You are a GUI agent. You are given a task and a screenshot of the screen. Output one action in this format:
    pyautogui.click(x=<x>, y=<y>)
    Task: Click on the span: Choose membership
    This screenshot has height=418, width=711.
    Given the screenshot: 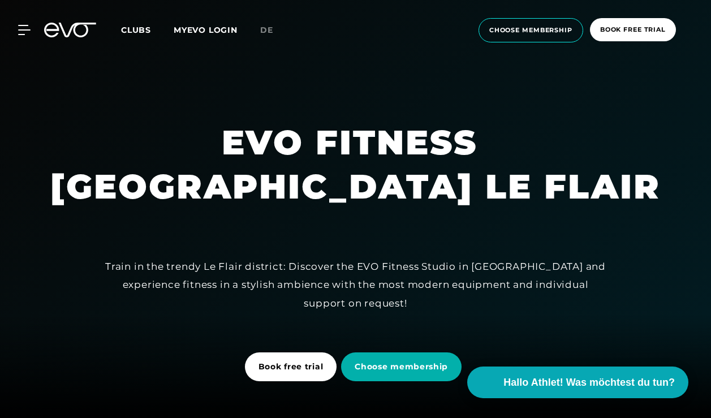 What is the action you would take?
    pyautogui.click(x=401, y=367)
    